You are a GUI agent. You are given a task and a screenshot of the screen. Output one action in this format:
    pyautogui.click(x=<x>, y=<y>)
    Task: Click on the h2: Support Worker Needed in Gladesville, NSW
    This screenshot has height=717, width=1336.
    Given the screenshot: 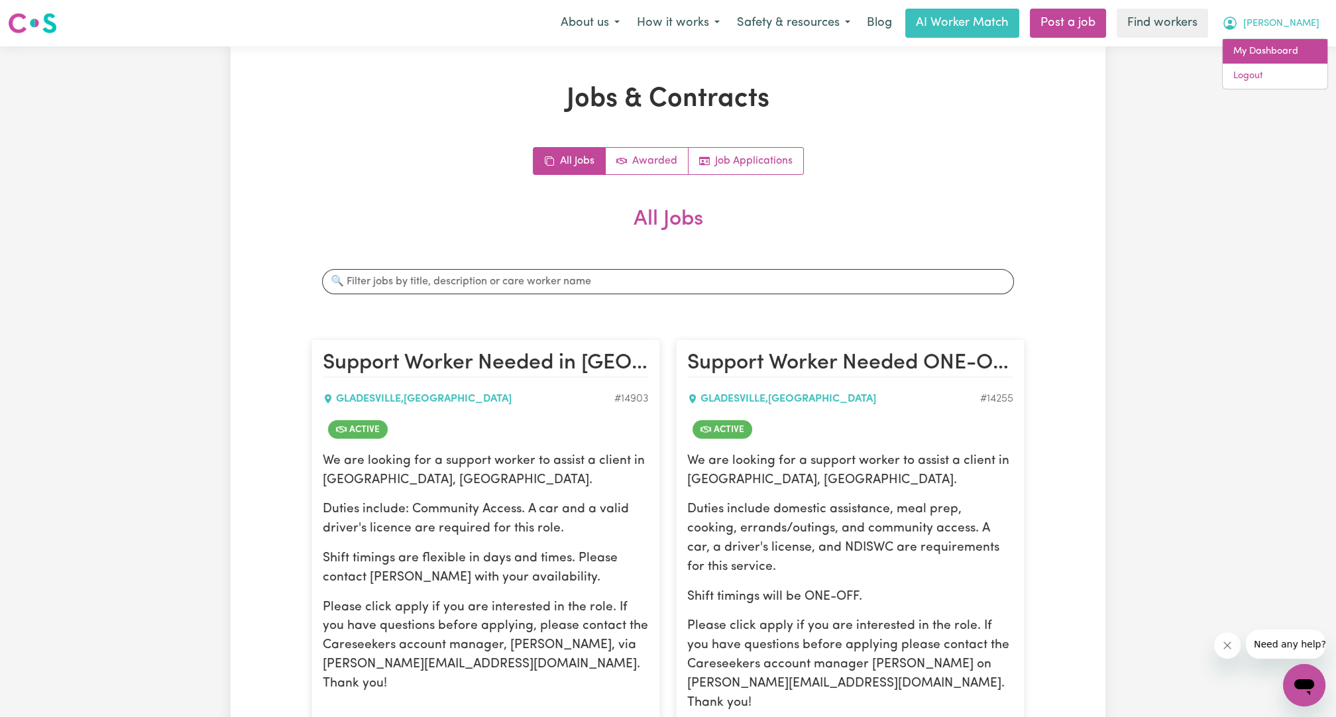 What is the action you would take?
    pyautogui.click(x=486, y=364)
    